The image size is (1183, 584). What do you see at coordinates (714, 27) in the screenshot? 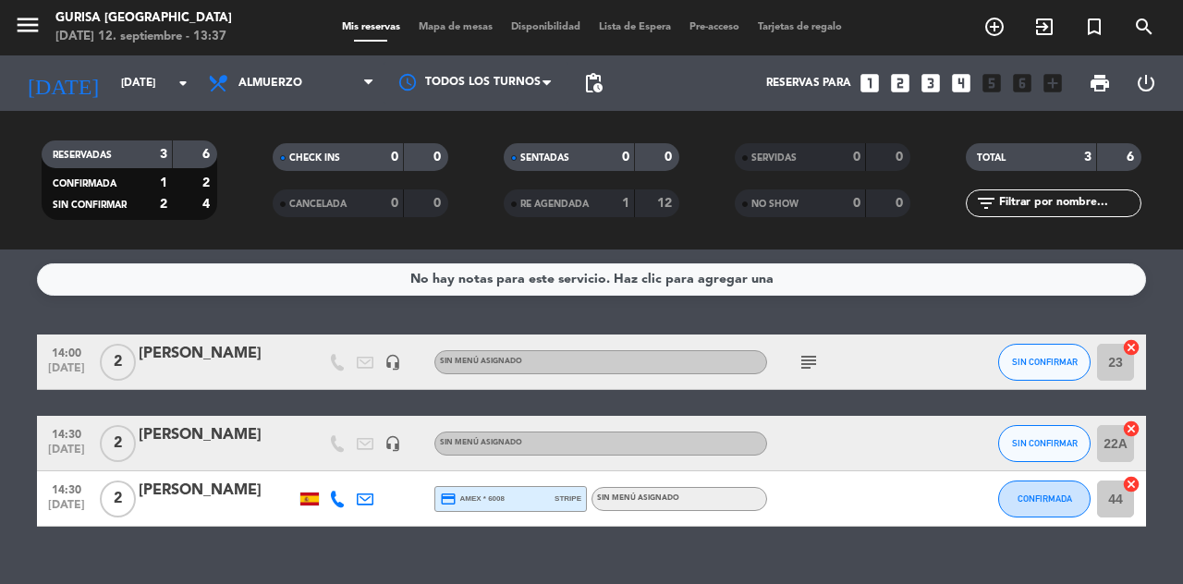
I see `span: Pre-acceso` at bounding box center [714, 27].